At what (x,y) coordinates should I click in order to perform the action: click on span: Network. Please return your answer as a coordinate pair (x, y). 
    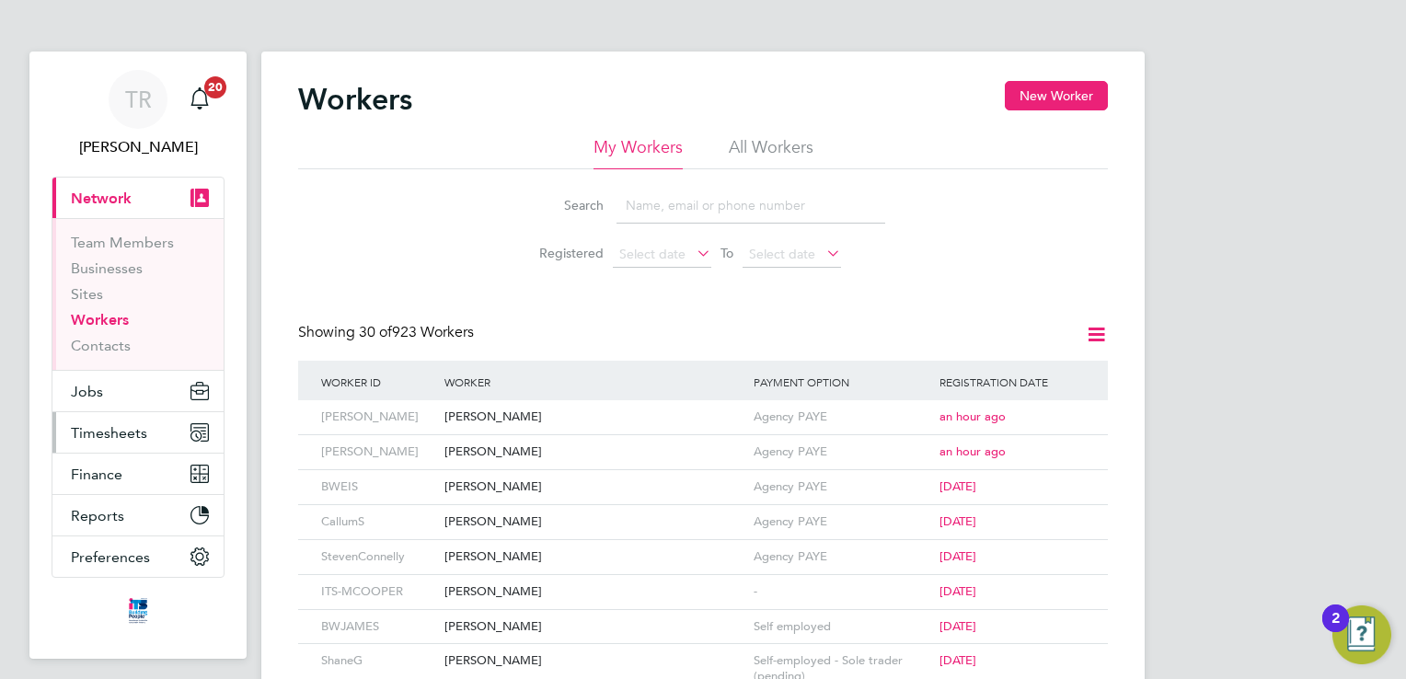
    Looking at the image, I should click on (101, 198).